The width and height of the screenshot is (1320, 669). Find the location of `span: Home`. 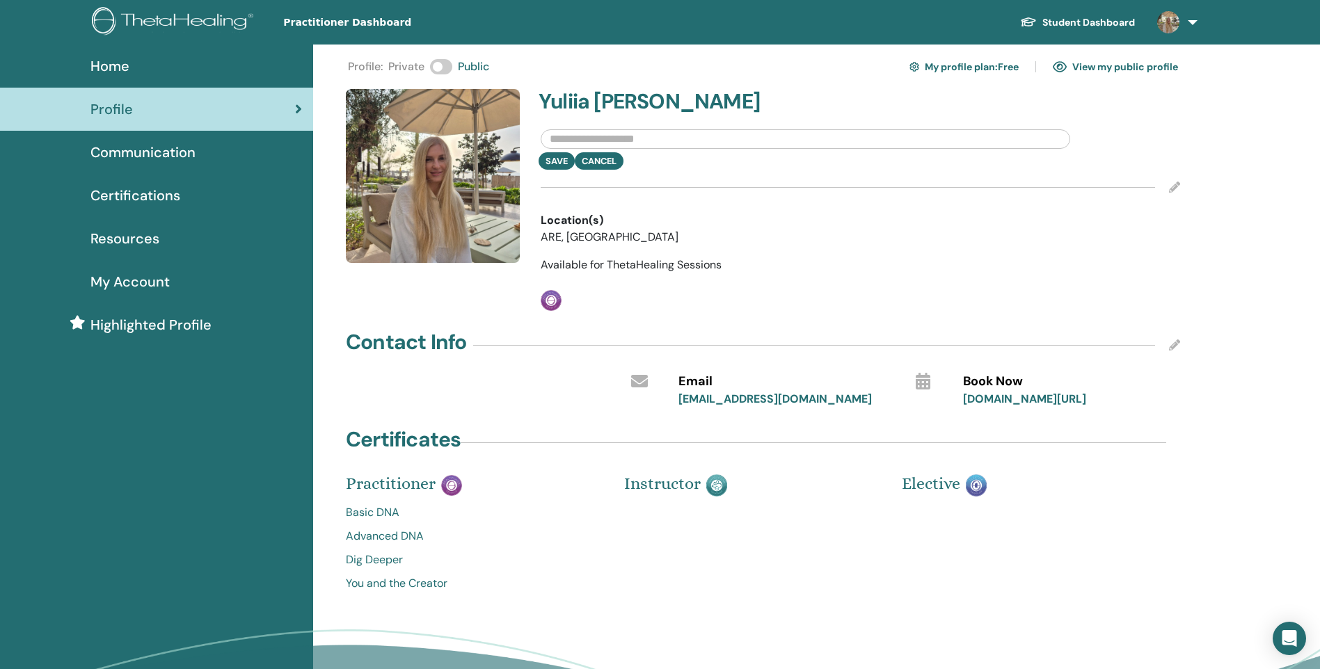

span: Home is located at coordinates (110, 66).